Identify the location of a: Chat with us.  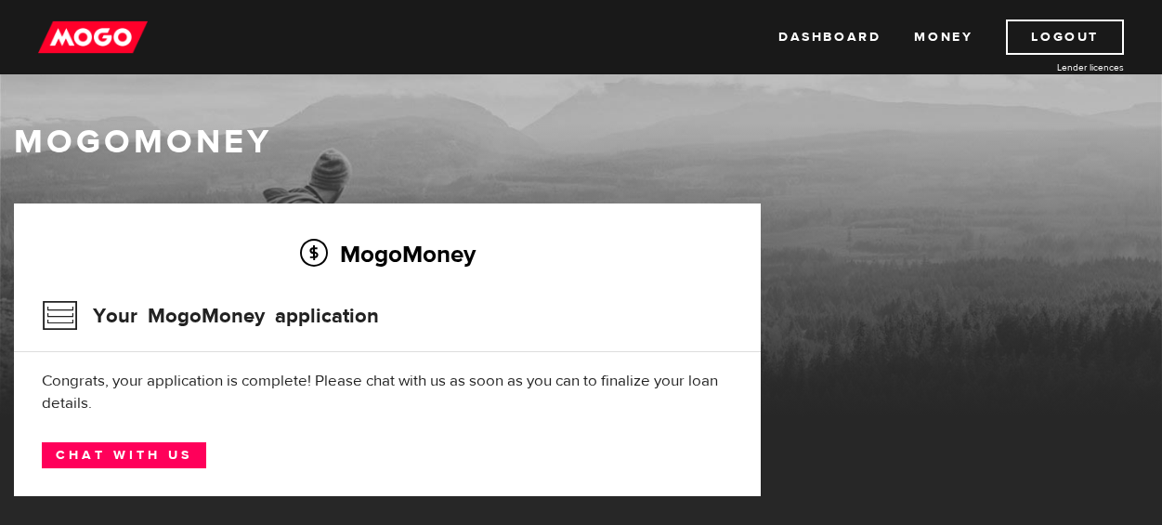
(124, 455).